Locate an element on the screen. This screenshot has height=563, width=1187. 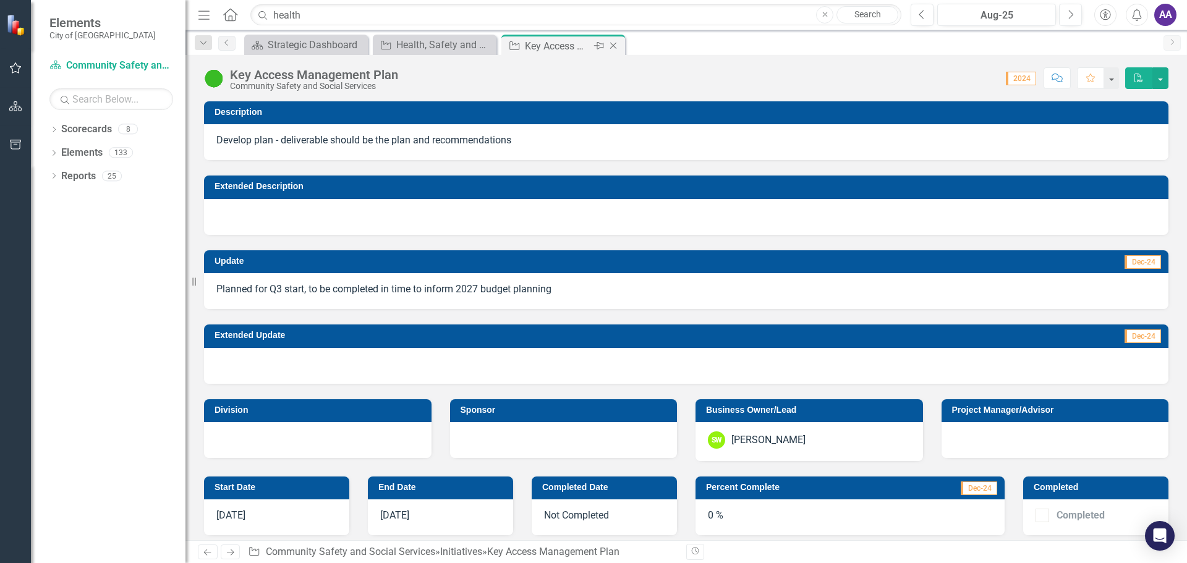
input: Search Below... is located at coordinates (111, 99).